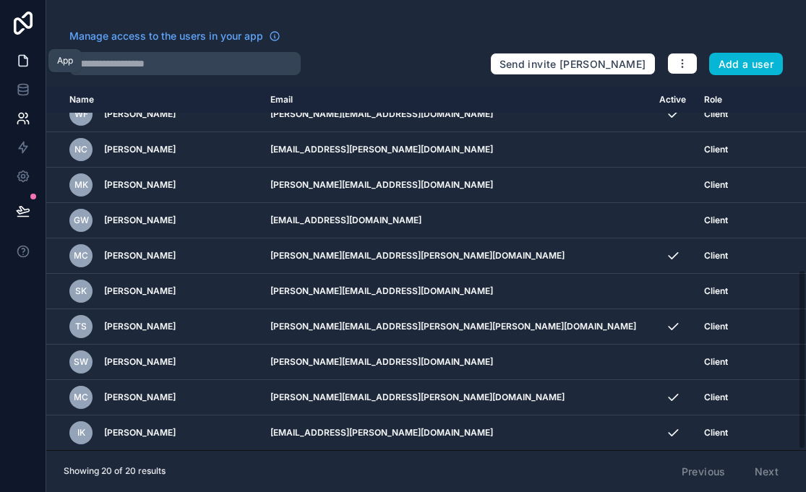  Describe the element at coordinates (81, 362) in the screenshot. I see `span: SW` at that location.